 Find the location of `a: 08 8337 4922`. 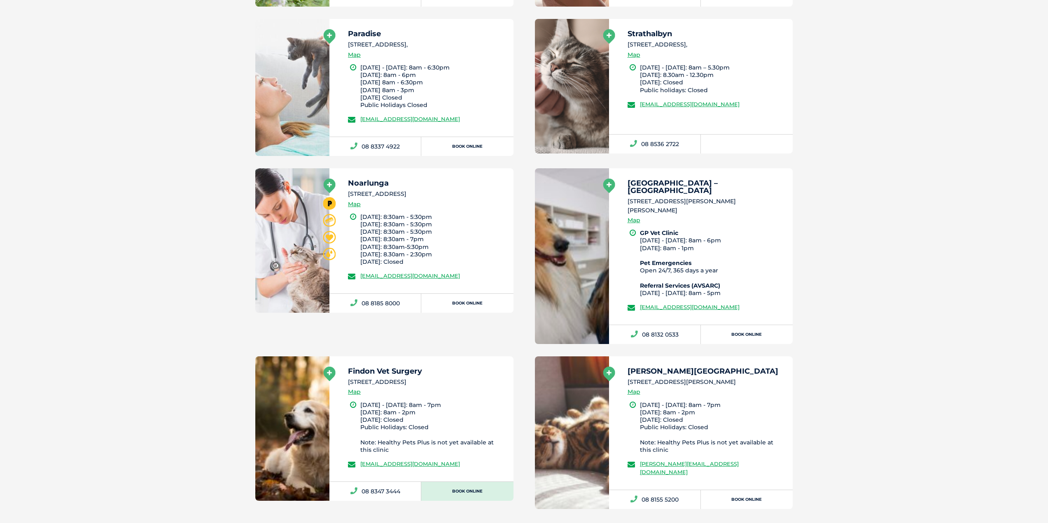

a: 08 8337 4922 is located at coordinates (375, 147).